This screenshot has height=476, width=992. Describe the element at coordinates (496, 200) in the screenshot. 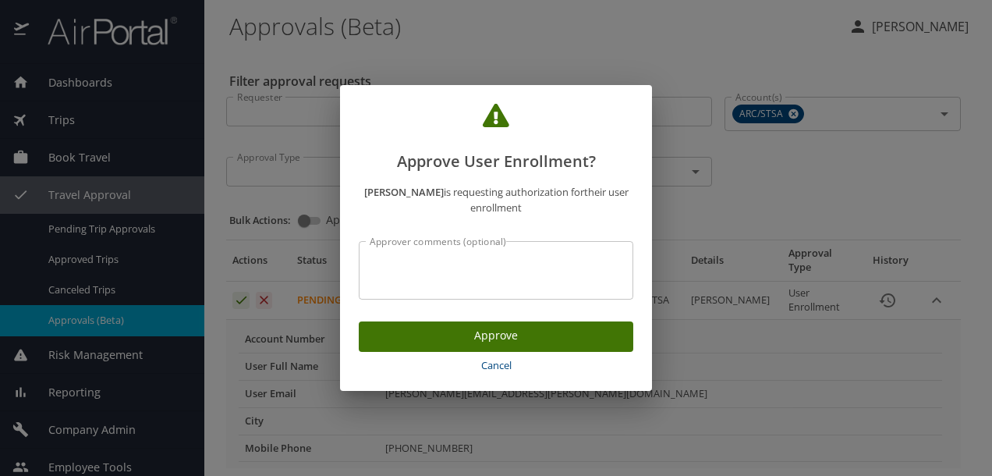

I see `p: is requesting authorization for their user enrollment` at that location.